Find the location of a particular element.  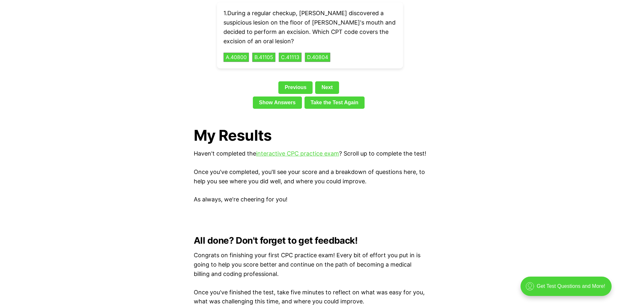

h1: My Results is located at coordinates (310, 135).